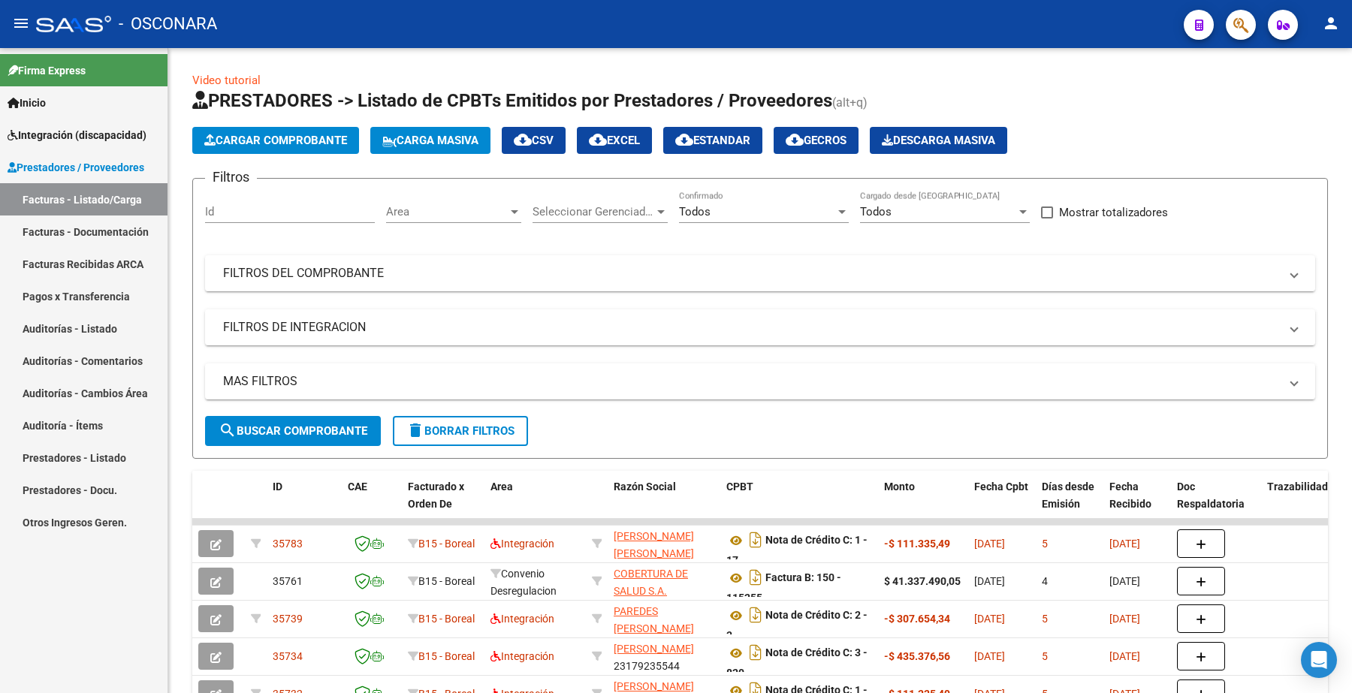  Describe the element at coordinates (430, 140) in the screenshot. I see `button: Carga Masiva` at that location.